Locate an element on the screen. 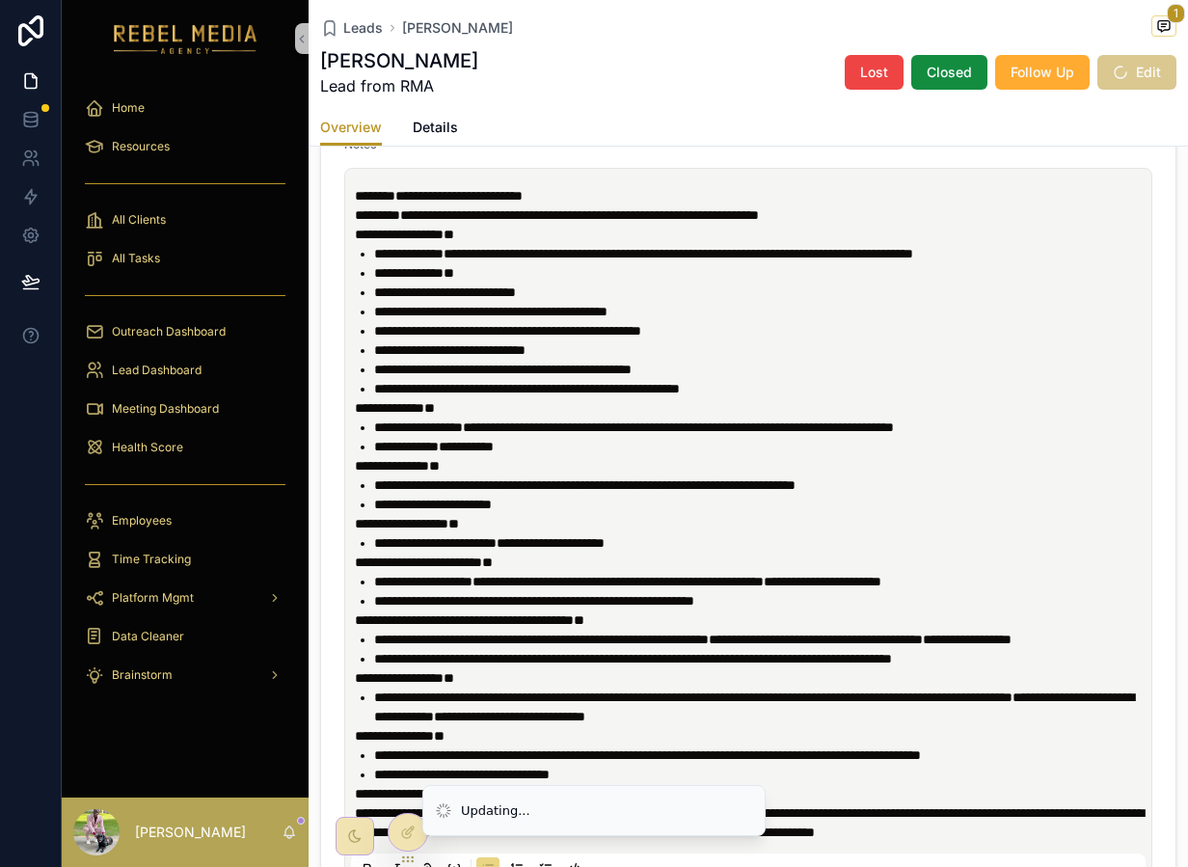  span: Employees is located at coordinates (142, 521).